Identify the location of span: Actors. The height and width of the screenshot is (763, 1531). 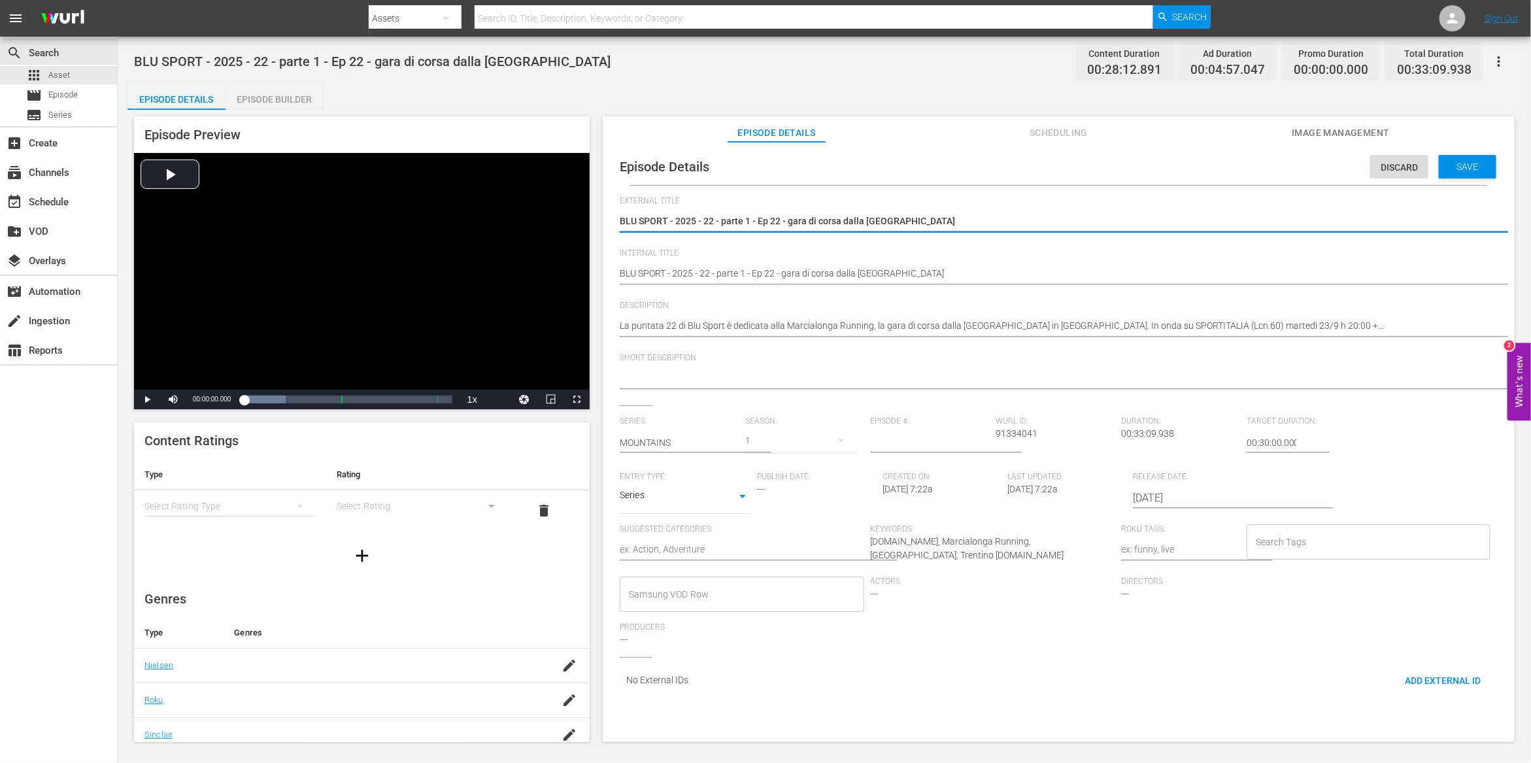
(993, 582).